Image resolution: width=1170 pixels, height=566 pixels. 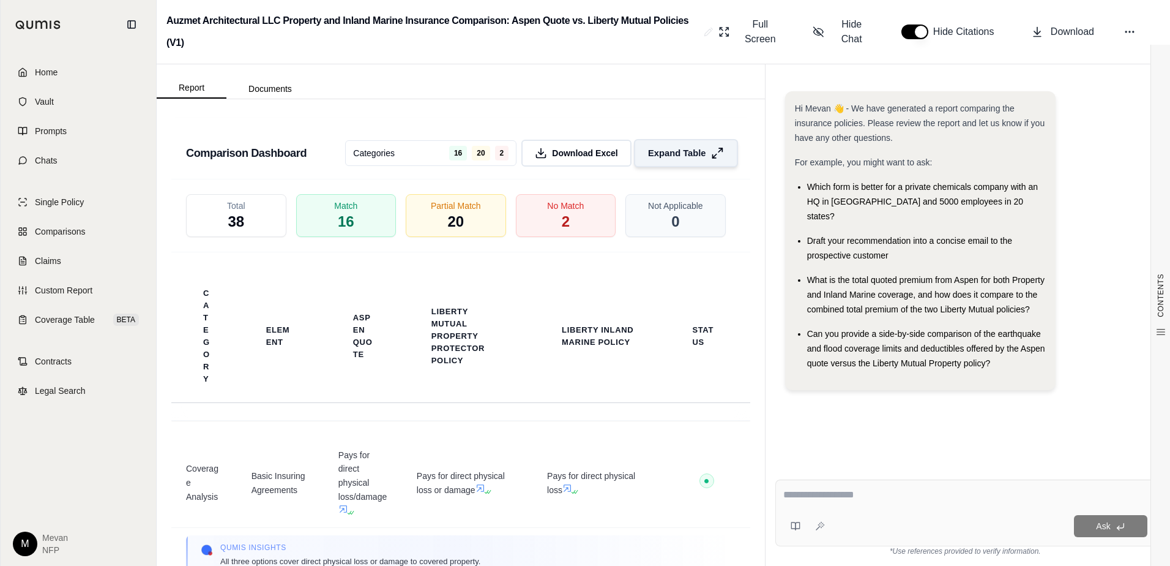 I want to click on img: Qumis Logo, so click(x=38, y=24).